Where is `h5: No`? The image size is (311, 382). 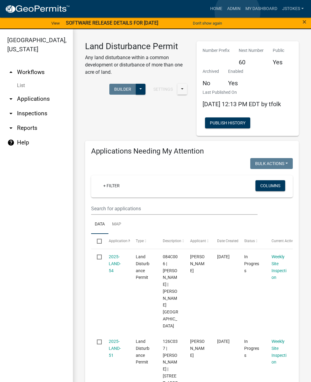 h5: No is located at coordinates (211, 83).